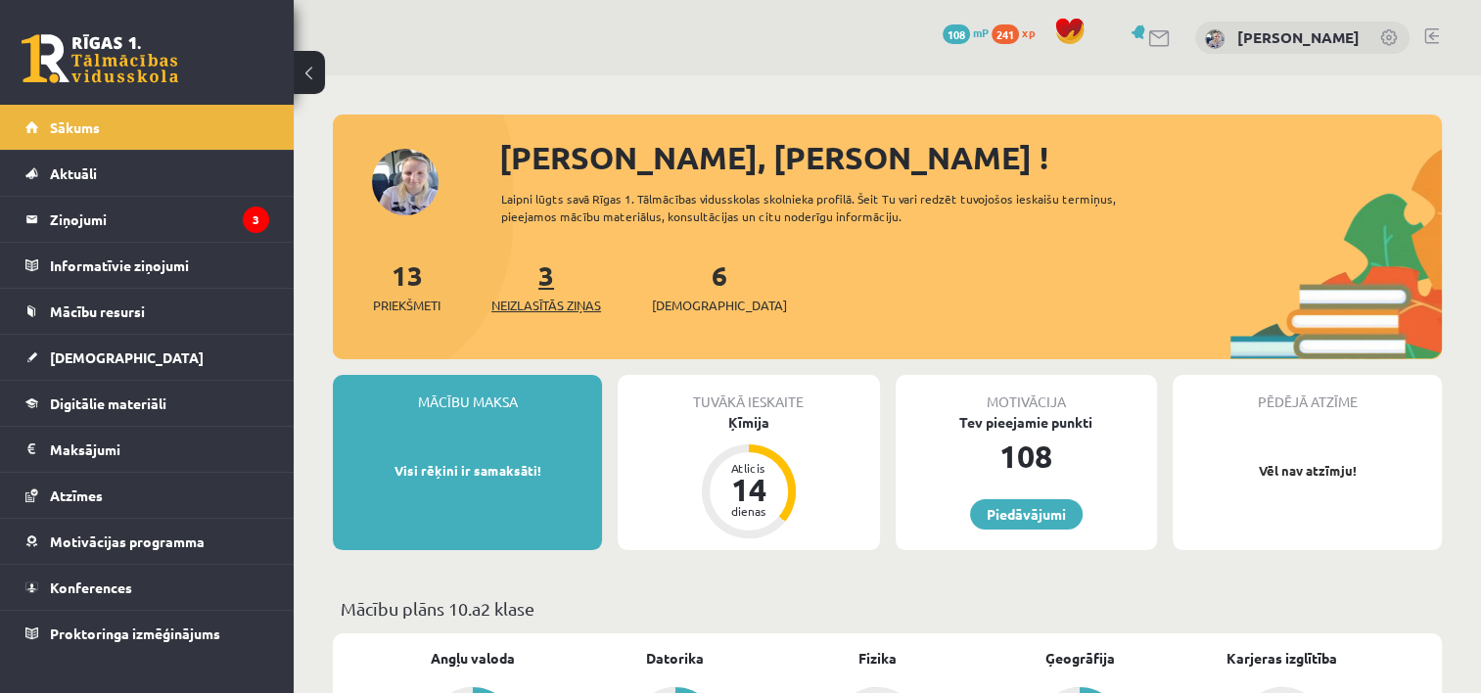 The width and height of the screenshot is (1481, 693). I want to click on a: Ķīmija Atlicis 14 dienas, so click(748, 477).